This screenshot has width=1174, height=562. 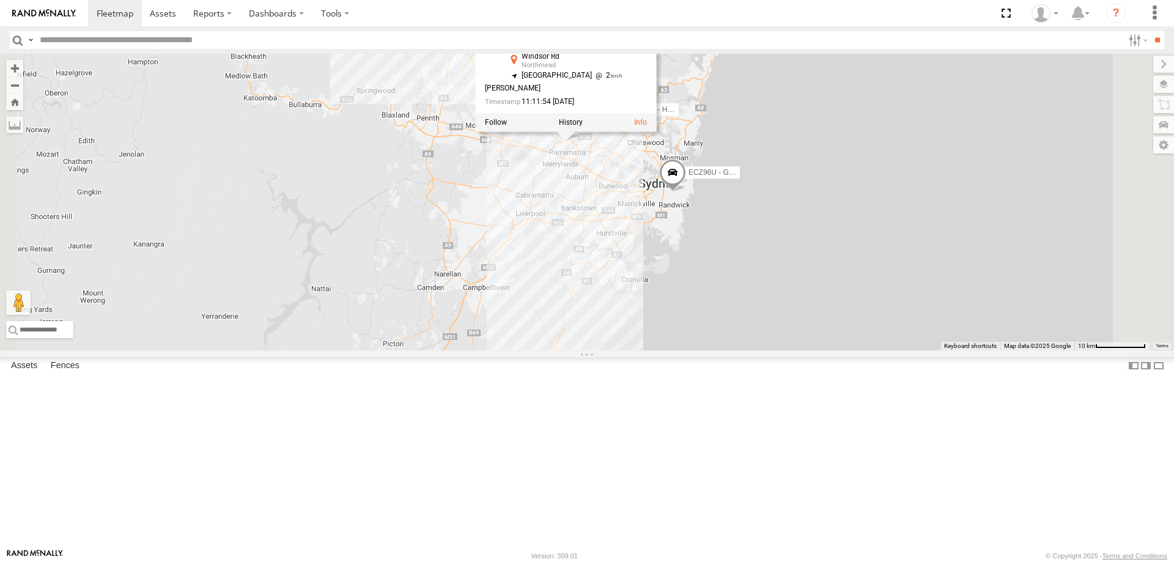 What do you see at coordinates (15, 101) in the screenshot?
I see `button: Zoom Home` at bounding box center [15, 101].